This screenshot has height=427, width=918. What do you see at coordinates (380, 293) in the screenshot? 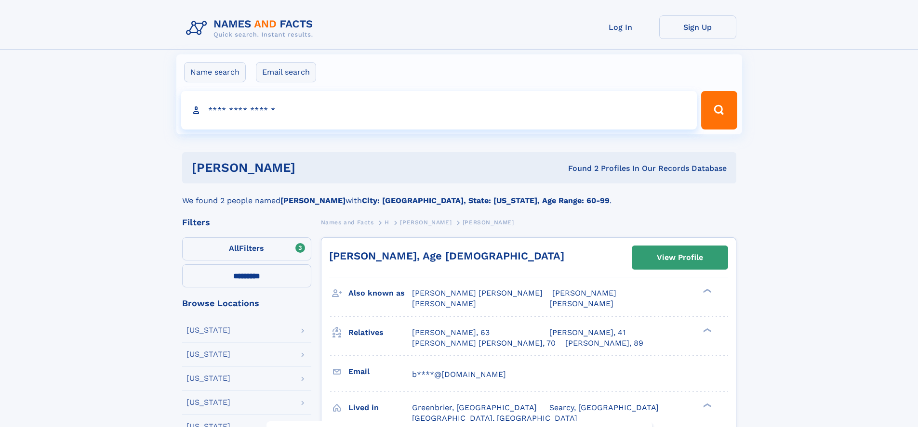
I see `h3: Also known as` at bounding box center [380, 293].